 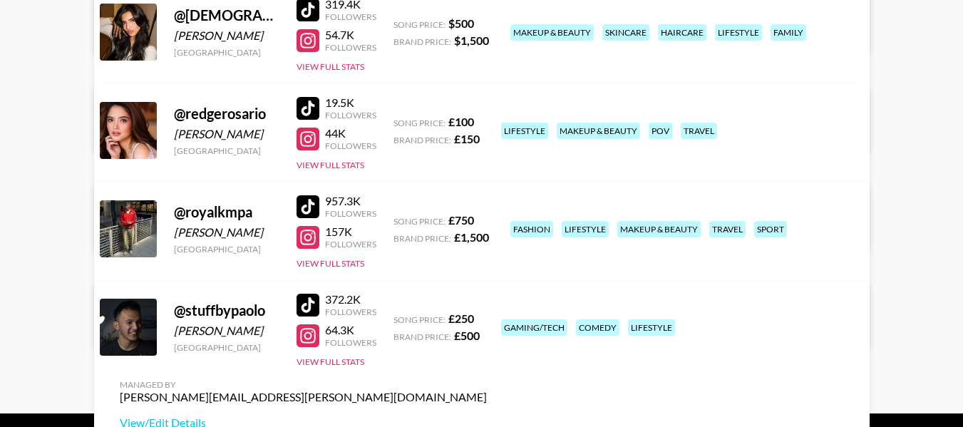 I want to click on div: 957.3K, so click(x=351, y=201).